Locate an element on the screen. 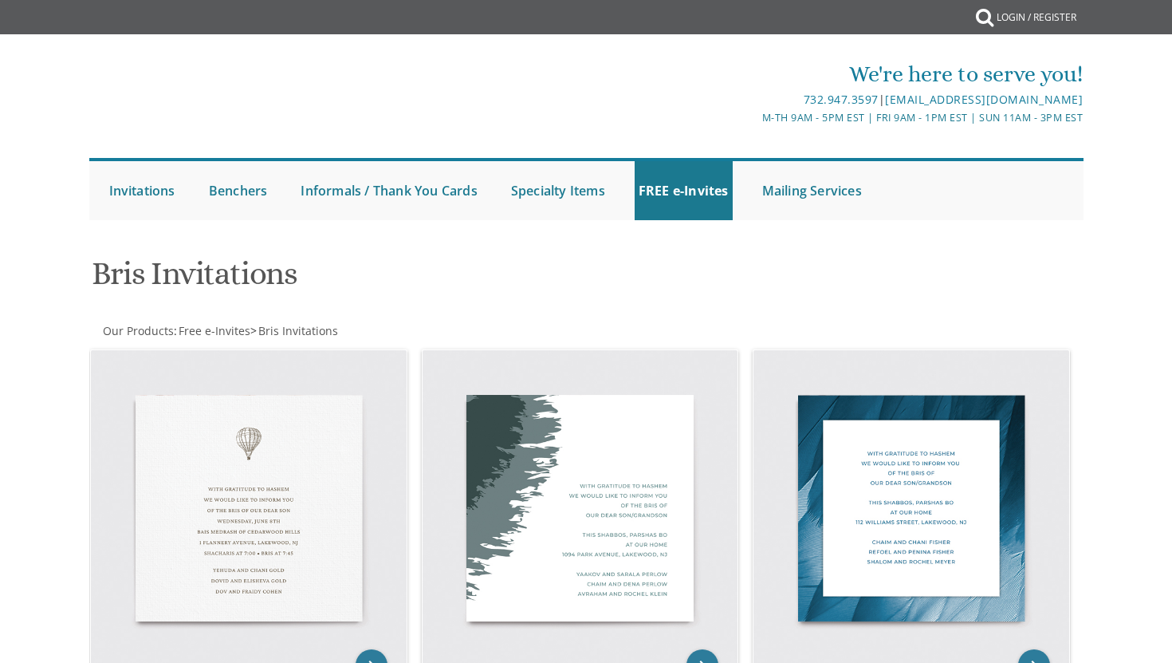  span: Free e-Invites is located at coordinates (215, 330).